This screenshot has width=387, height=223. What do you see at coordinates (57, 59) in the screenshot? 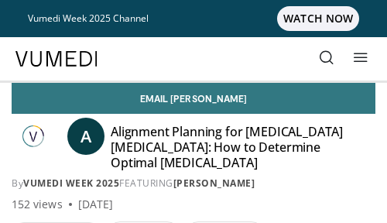
I see `img: VuMedi Logo` at bounding box center [57, 59].